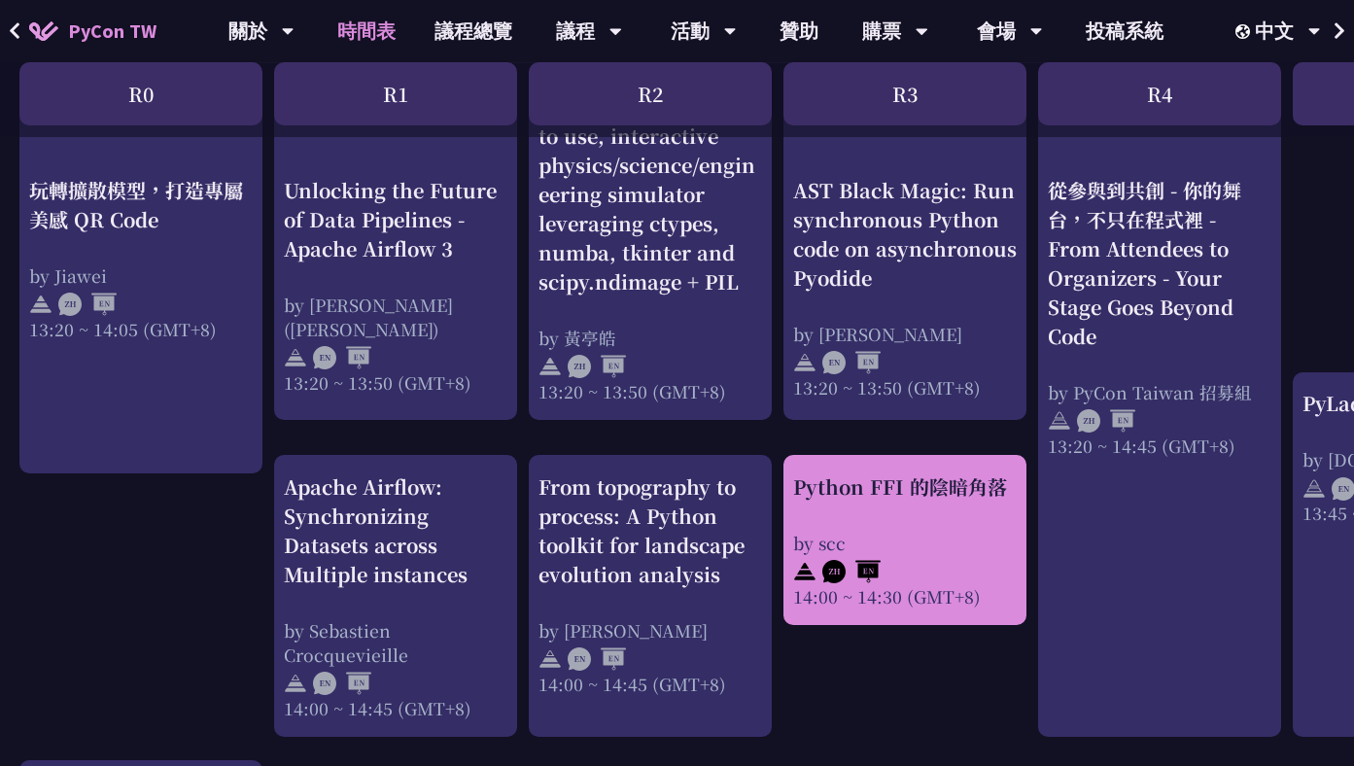 Image resolution: width=1354 pixels, height=766 pixels. Describe the element at coordinates (1159, 406) in the screenshot. I see `a: 從參與到共創 - 你的舞台，不只在程式裡 - From Attendees to Organizers - Your Stage Goes Beyond Code by PyCon Taiwan...` at that location.